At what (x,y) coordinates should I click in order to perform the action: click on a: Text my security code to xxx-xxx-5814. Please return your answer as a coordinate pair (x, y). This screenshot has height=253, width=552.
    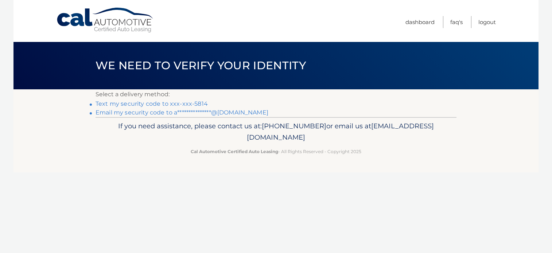
    Looking at the image, I should click on (152, 104).